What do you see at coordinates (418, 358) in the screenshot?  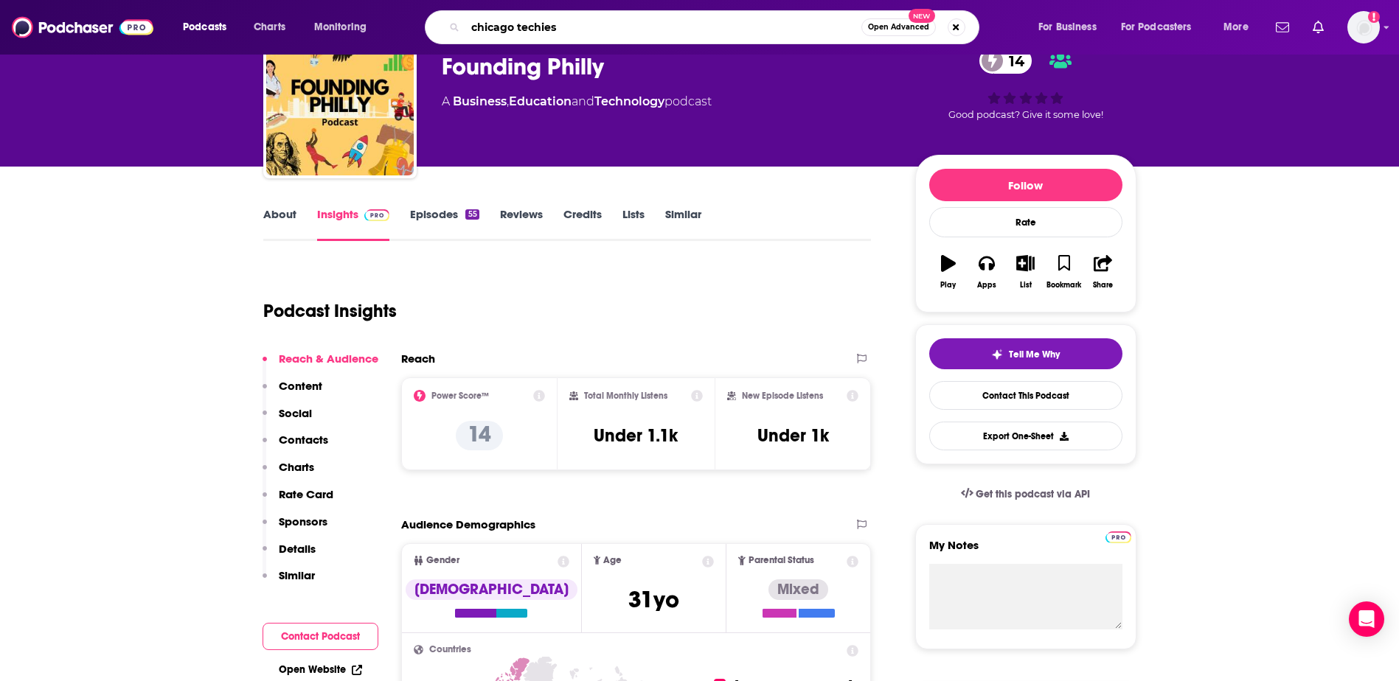 I see `h2: Reach` at bounding box center [418, 358].